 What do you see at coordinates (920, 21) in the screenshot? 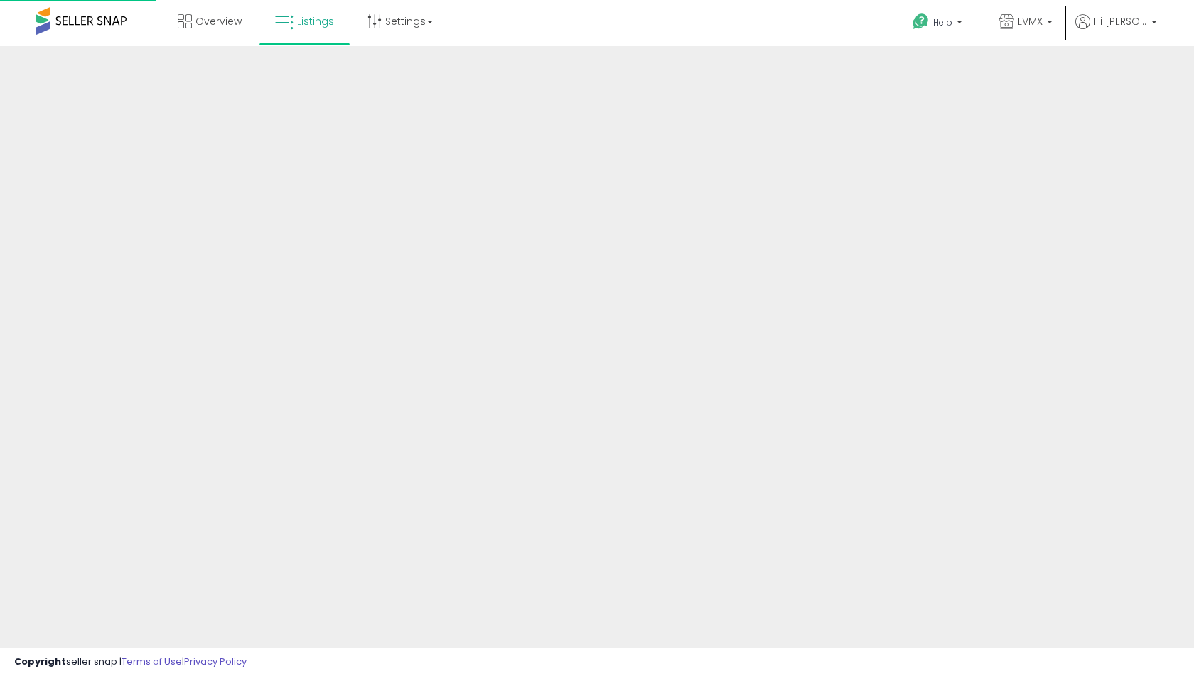
I see `i: Get Help` at bounding box center [920, 21].